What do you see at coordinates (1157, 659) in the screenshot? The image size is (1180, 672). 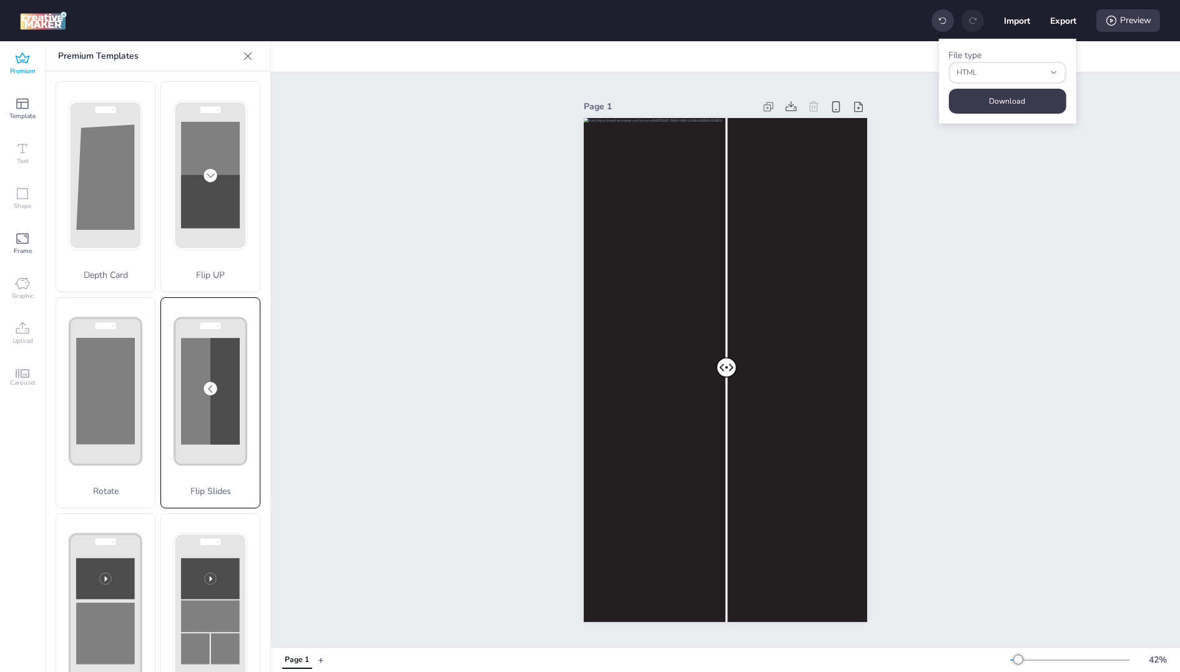 I see `div: 42 %` at bounding box center [1157, 659].